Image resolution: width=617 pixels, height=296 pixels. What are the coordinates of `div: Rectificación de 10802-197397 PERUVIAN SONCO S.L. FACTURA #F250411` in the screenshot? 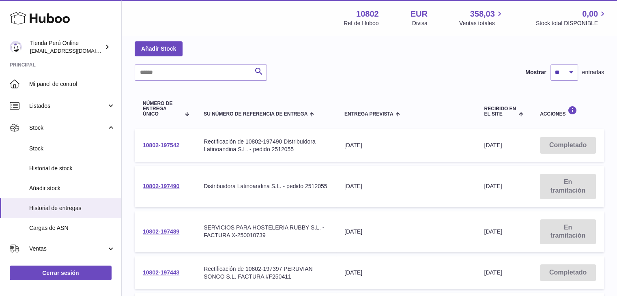 It's located at (266, 273).